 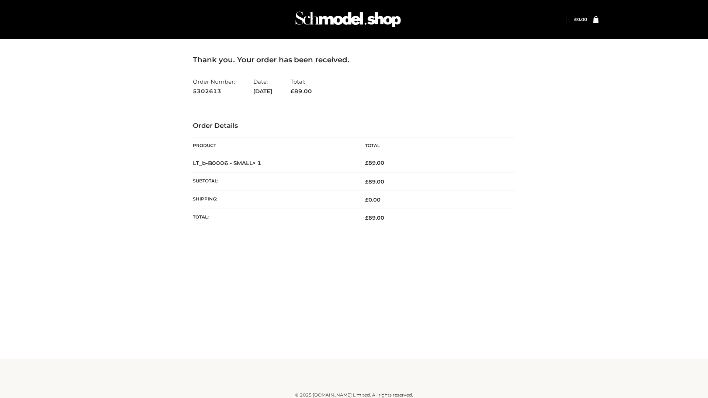 What do you see at coordinates (227, 163) in the screenshot?
I see `strong: LT_b-B0006 - SMALL` at bounding box center [227, 163].